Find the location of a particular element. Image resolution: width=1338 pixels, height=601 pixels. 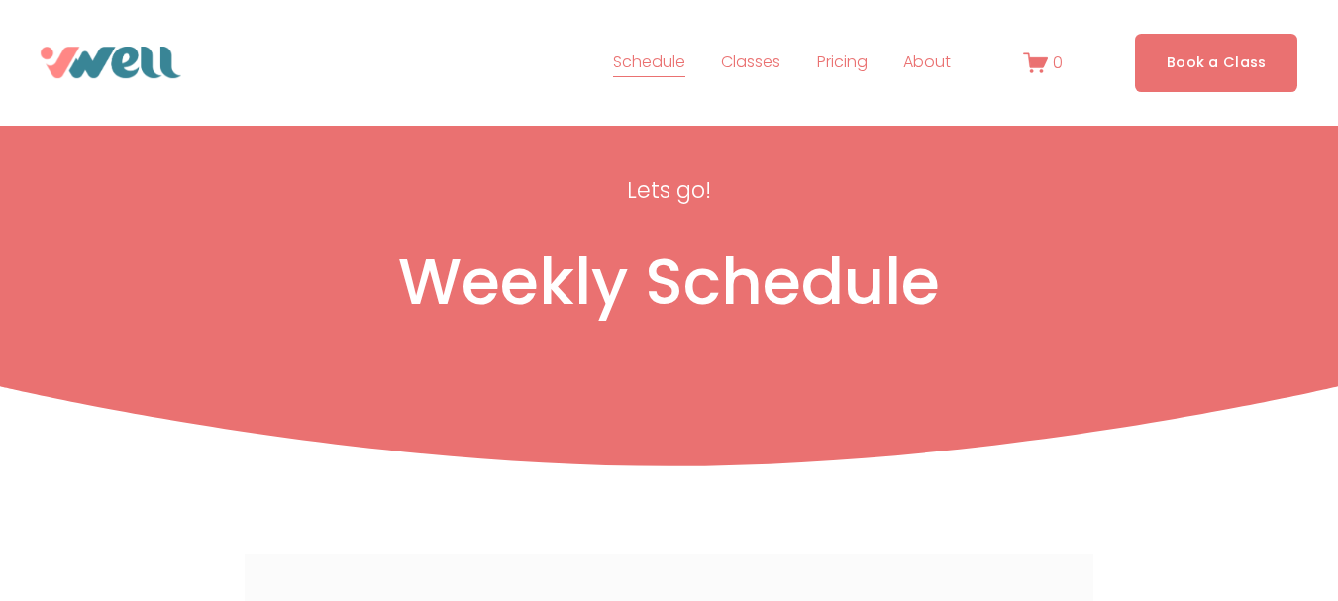

h1: Weekly Schedule is located at coordinates (669, 282).